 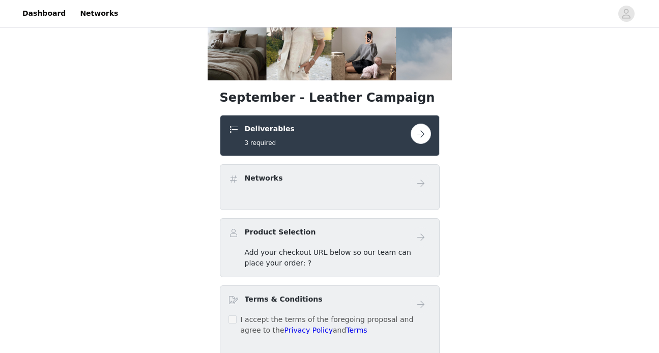 What do you see at coordinates (280, 232) in the screenshot?
I see `h4: Product Selection` at bounding box center [280, 232].